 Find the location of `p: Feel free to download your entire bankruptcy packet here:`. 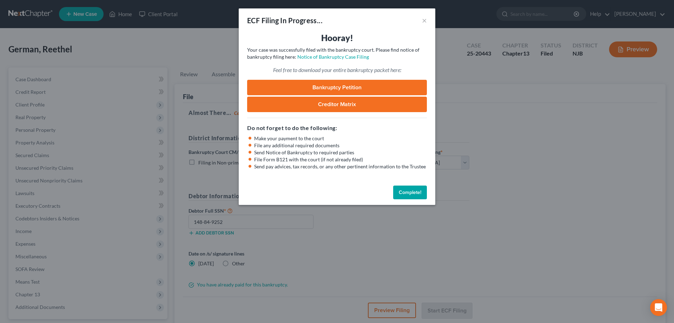

p: Feel free to download your entire bankruptcy packet here: is located at coordinates (337, 70).